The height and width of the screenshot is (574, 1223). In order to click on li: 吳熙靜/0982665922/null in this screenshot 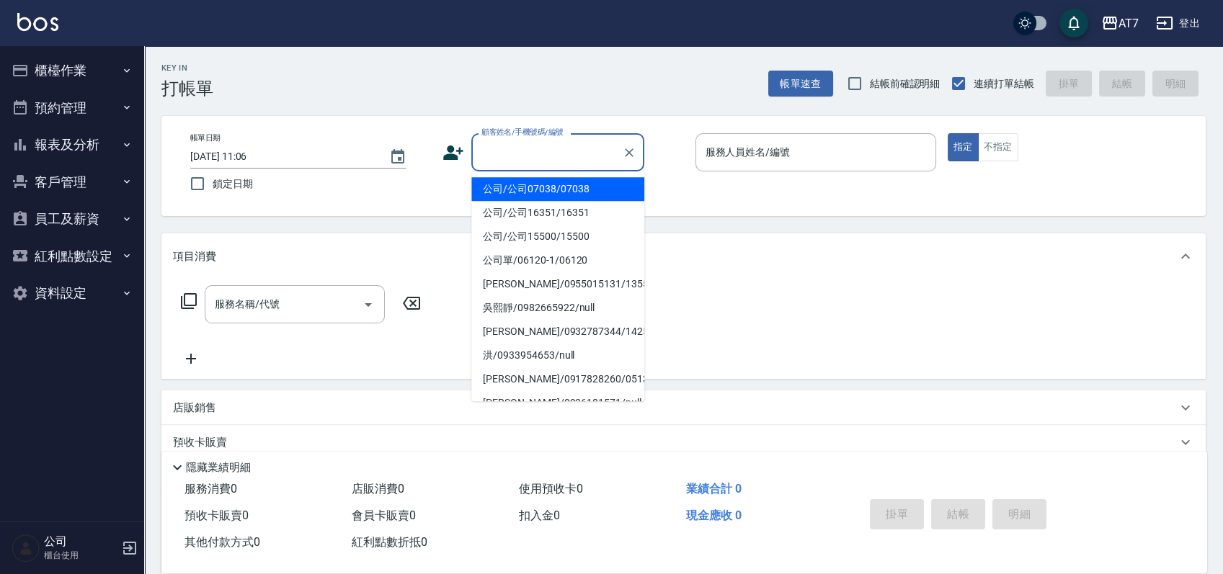, I will do `click(558, 308)`.